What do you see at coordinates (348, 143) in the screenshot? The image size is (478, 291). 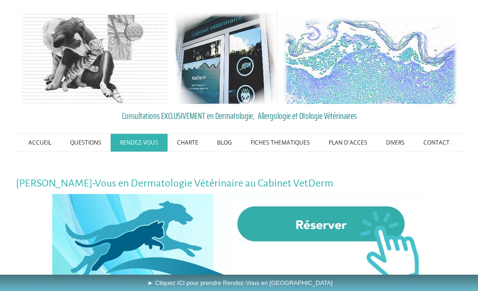 I see `a: PLAN D'ACCES` at bounding box center [348, 143].